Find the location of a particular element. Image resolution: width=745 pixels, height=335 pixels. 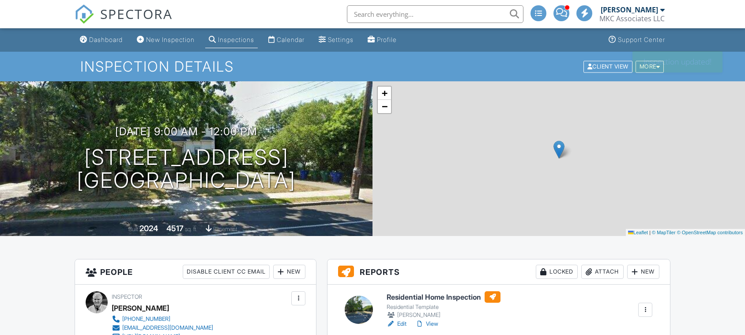

div: Inspections is located at coordinates (236, 39).